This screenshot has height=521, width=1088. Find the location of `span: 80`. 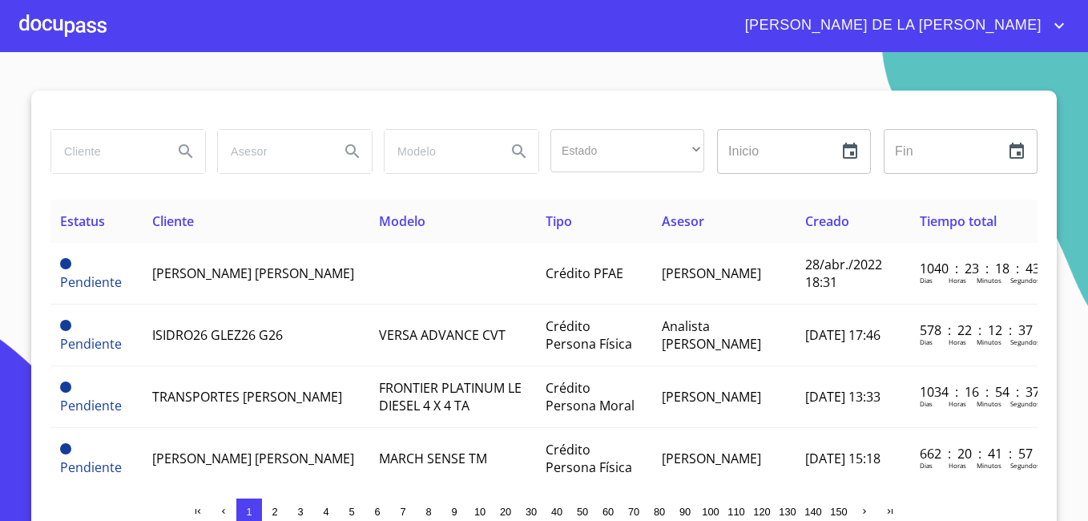

span: 80 is located at coordinates (659, 511).